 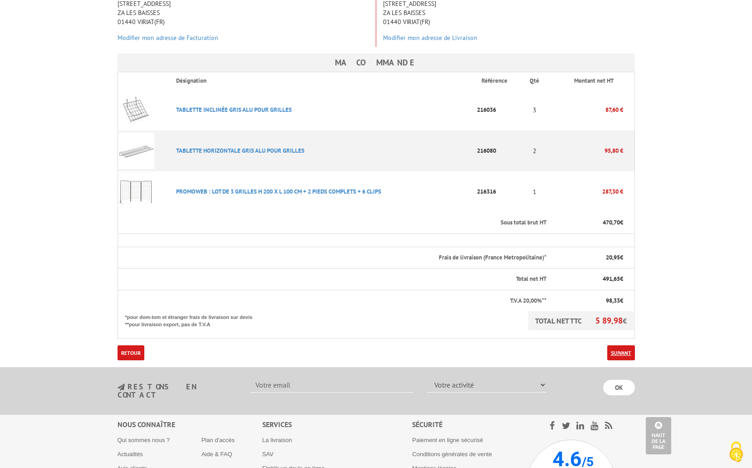 I want to click on a: Qui sommes nous ?, so click(x=144, y=440).